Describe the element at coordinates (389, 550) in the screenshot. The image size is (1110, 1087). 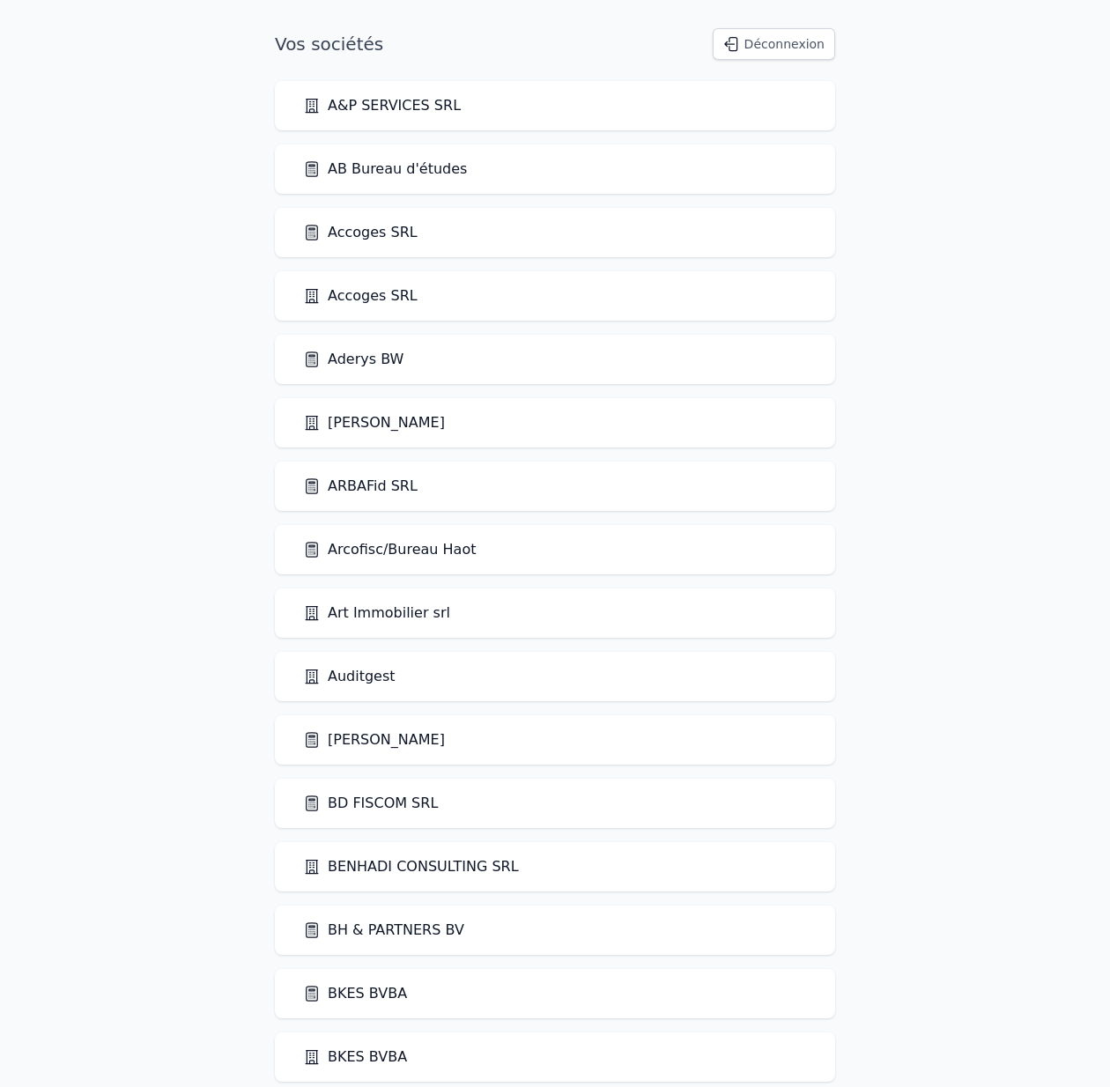
I see `a: Arcofisc/Bureau Haot` at that location.